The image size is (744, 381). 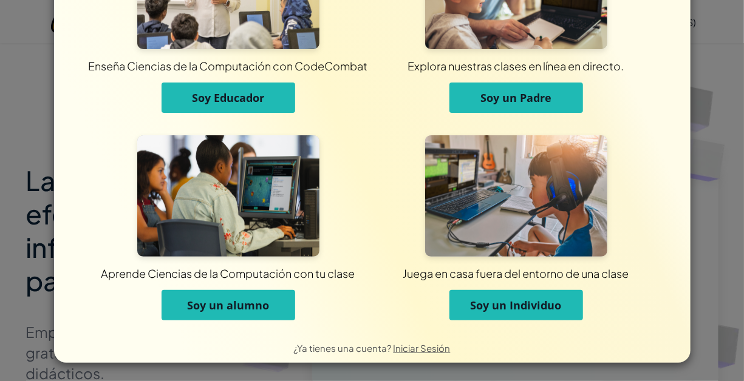 I want to click on img: Para Estudiantes, so click(x=228, y=196).